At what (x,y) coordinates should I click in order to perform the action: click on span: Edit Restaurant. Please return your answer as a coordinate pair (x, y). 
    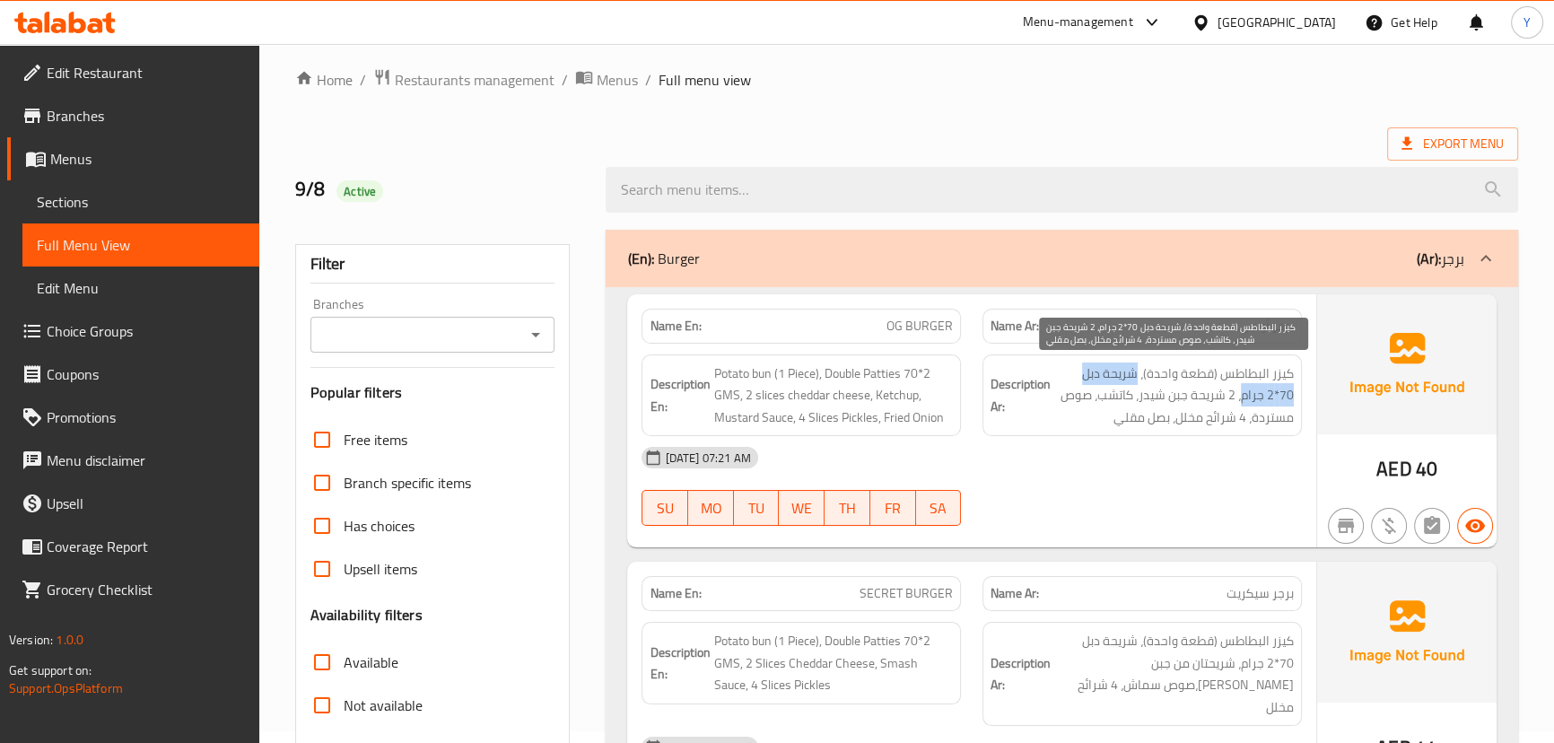
    Looking at the image, I should click on (145, 73).